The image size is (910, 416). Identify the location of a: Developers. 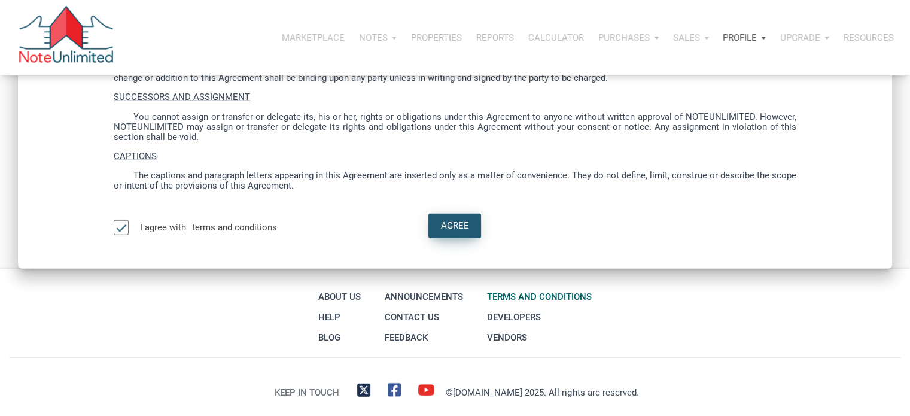
(539, 317).